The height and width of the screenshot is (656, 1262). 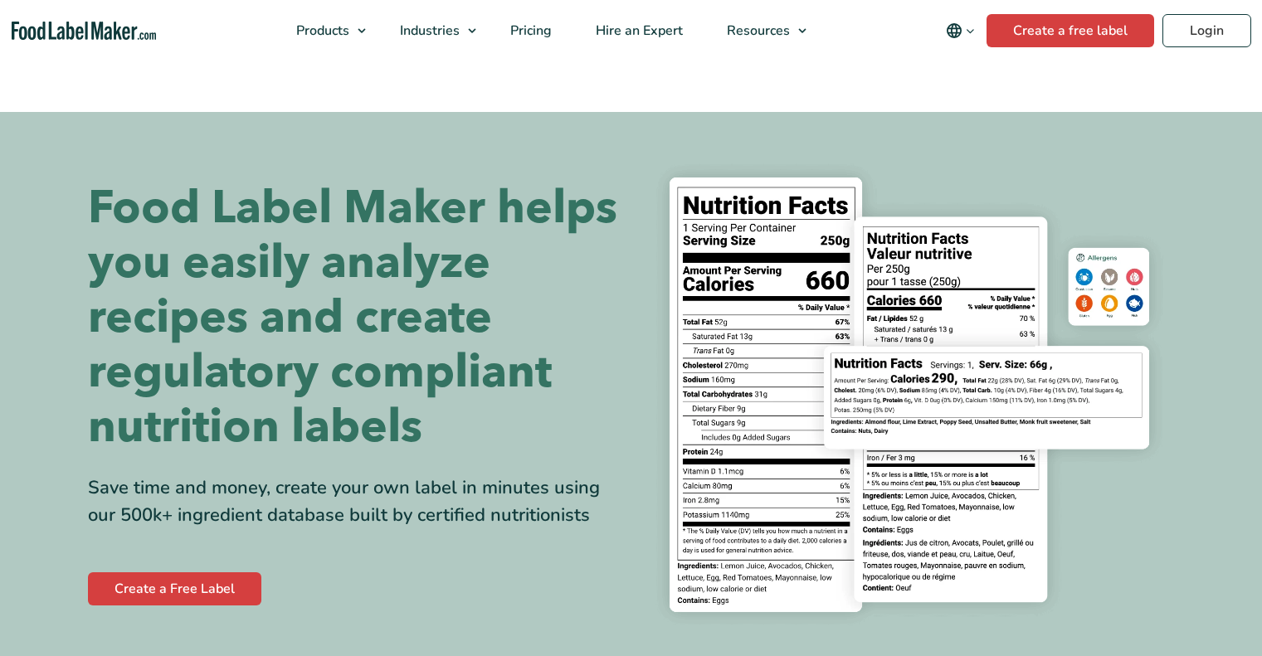 I want to click on span: Pricing, so click(x=529, y=31).